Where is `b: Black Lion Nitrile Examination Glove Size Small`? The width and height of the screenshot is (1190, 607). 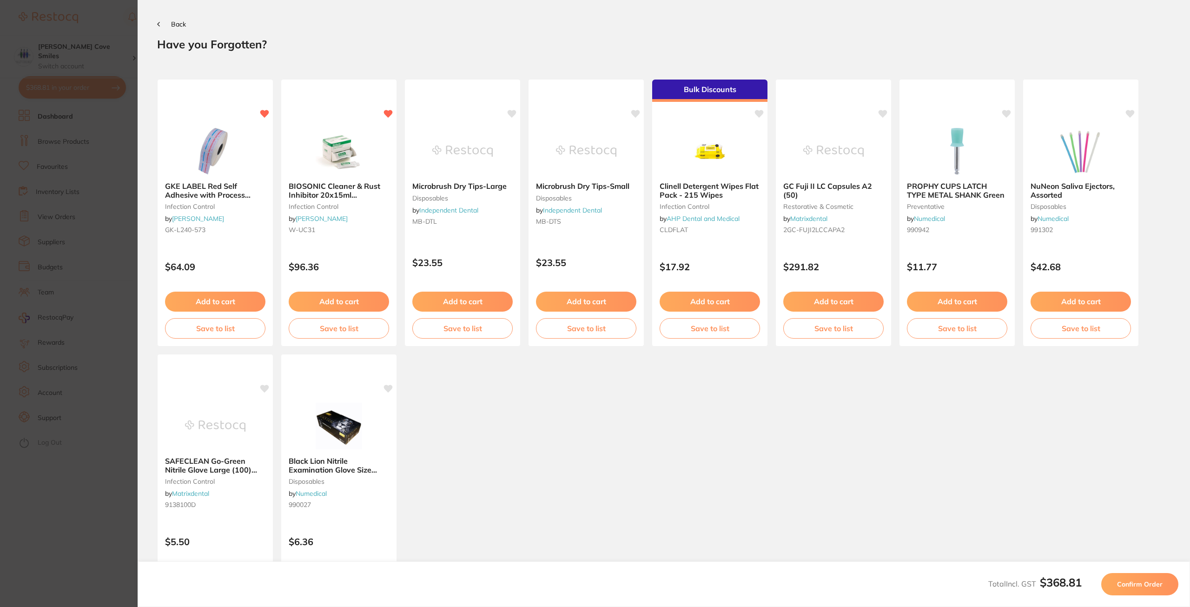 b: Black Lion Nitrile Examination Glove Size Small is located at coordinates (339, 465).